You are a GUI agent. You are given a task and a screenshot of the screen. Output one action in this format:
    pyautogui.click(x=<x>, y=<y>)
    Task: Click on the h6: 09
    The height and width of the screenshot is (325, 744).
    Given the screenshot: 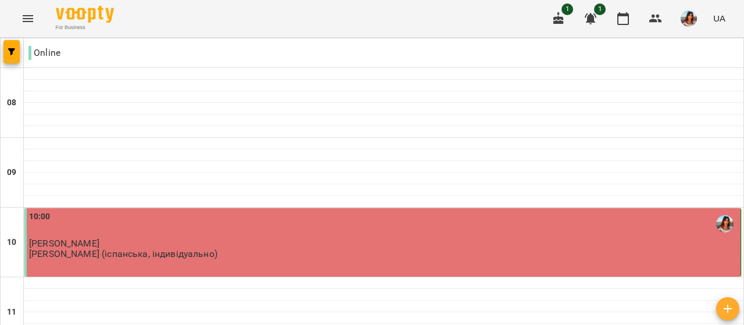 What is the action you would take?
    pyautogui.click(x=12, y=173)
    